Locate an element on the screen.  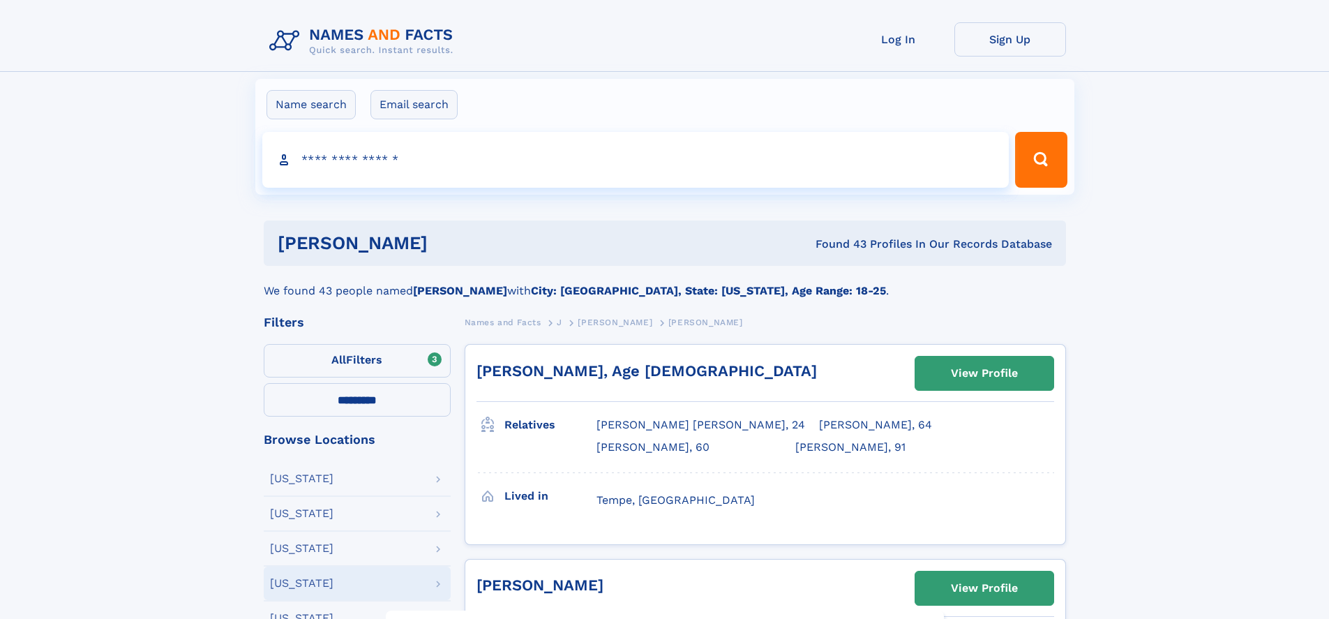
input: search input is located at coordinates (636, 160).